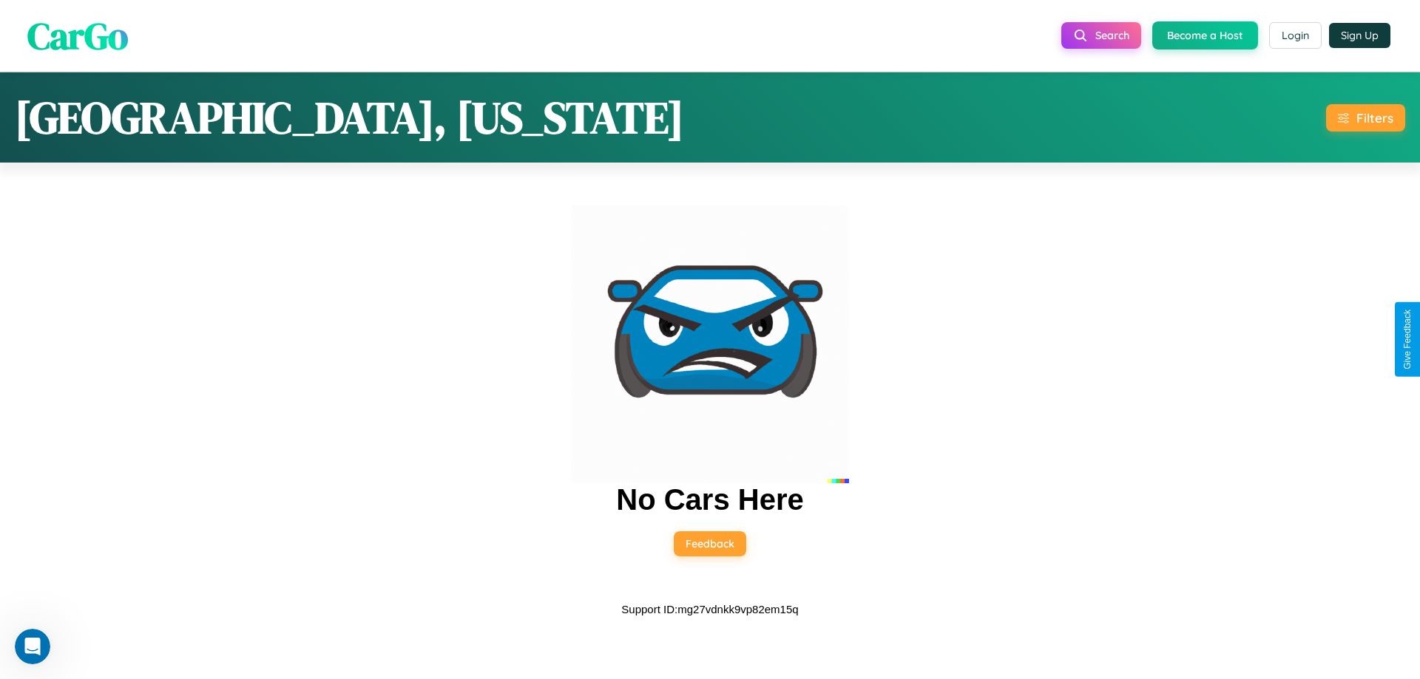 The image size is (1420, 679). What do you see at coordinates (1365, 118) in the screenshot?
I see `button: Filters` at bounding box center [1365, 118].